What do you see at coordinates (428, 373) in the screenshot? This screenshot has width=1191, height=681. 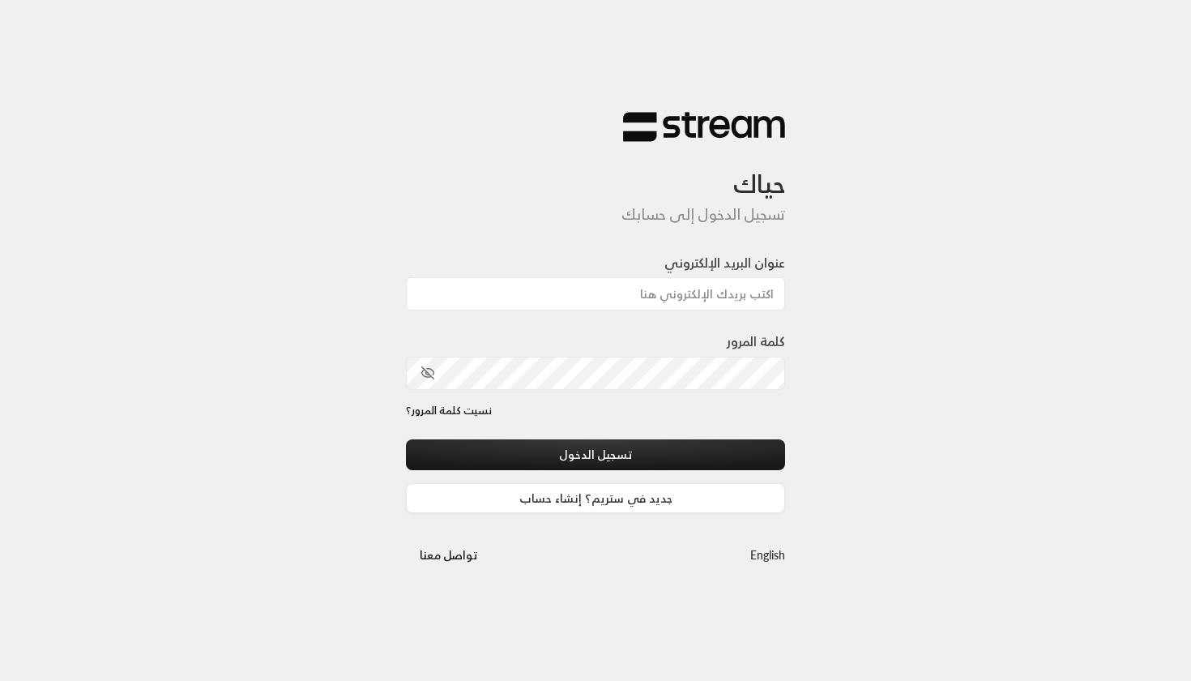 I see `button: toggle password visibility` at bounding box center [428, 373].